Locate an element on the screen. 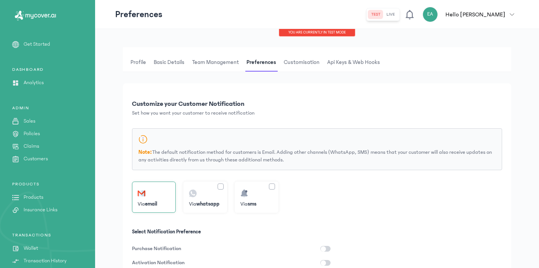  button: Preferences is located at coordinates (264, 62).